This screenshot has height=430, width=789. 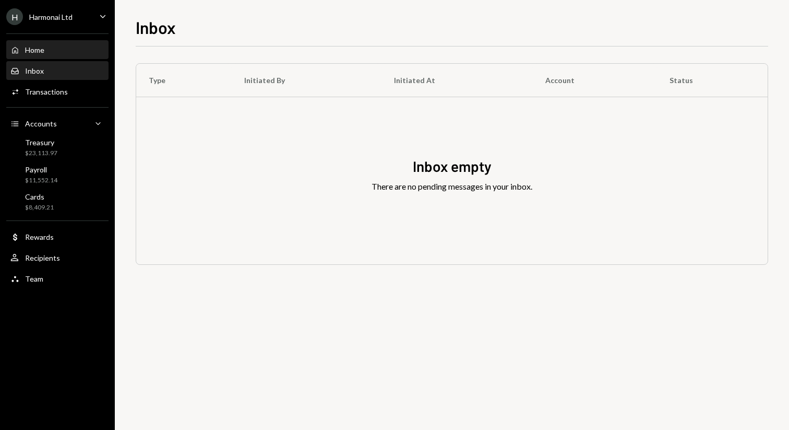 What do you see at coordinates (452, 166) in the screenshot?
I see `div: Inbox empty` at bounding box center [452, 166].